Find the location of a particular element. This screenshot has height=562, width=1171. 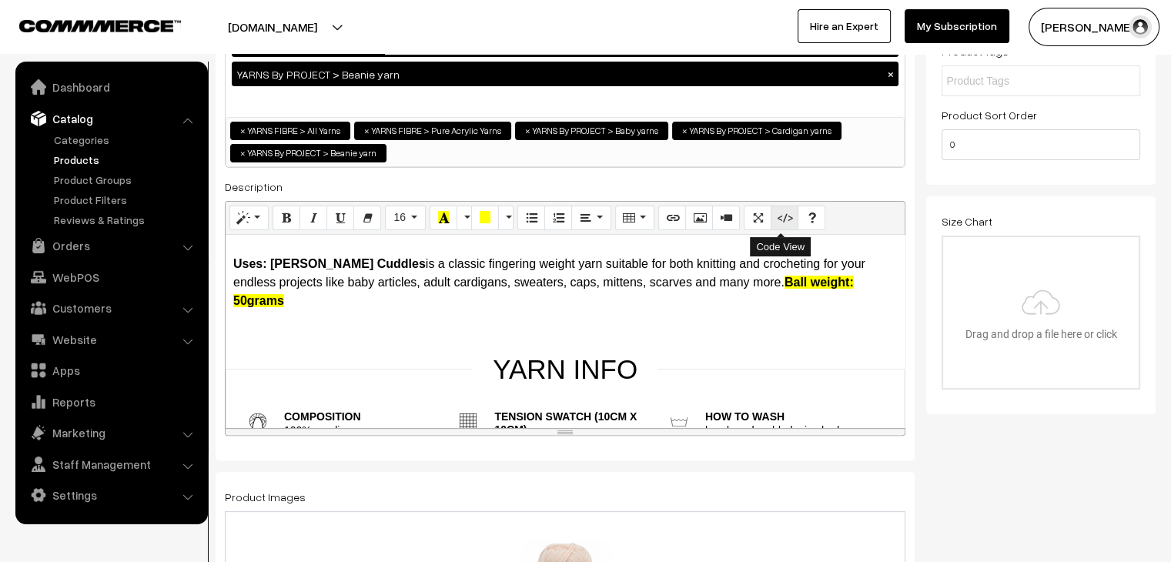

a: Orders is located at coordinates (111, 246).